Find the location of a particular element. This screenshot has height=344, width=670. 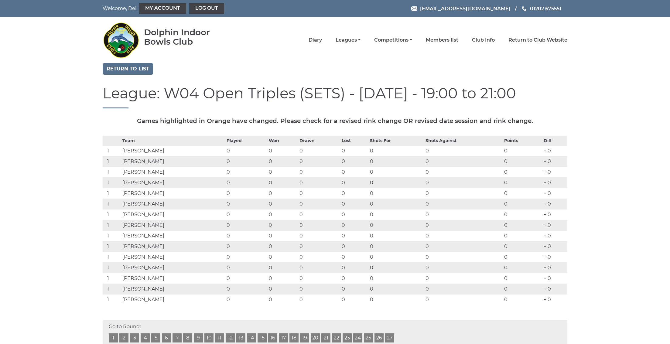

a: 15 is located at coordinates (262, 338).